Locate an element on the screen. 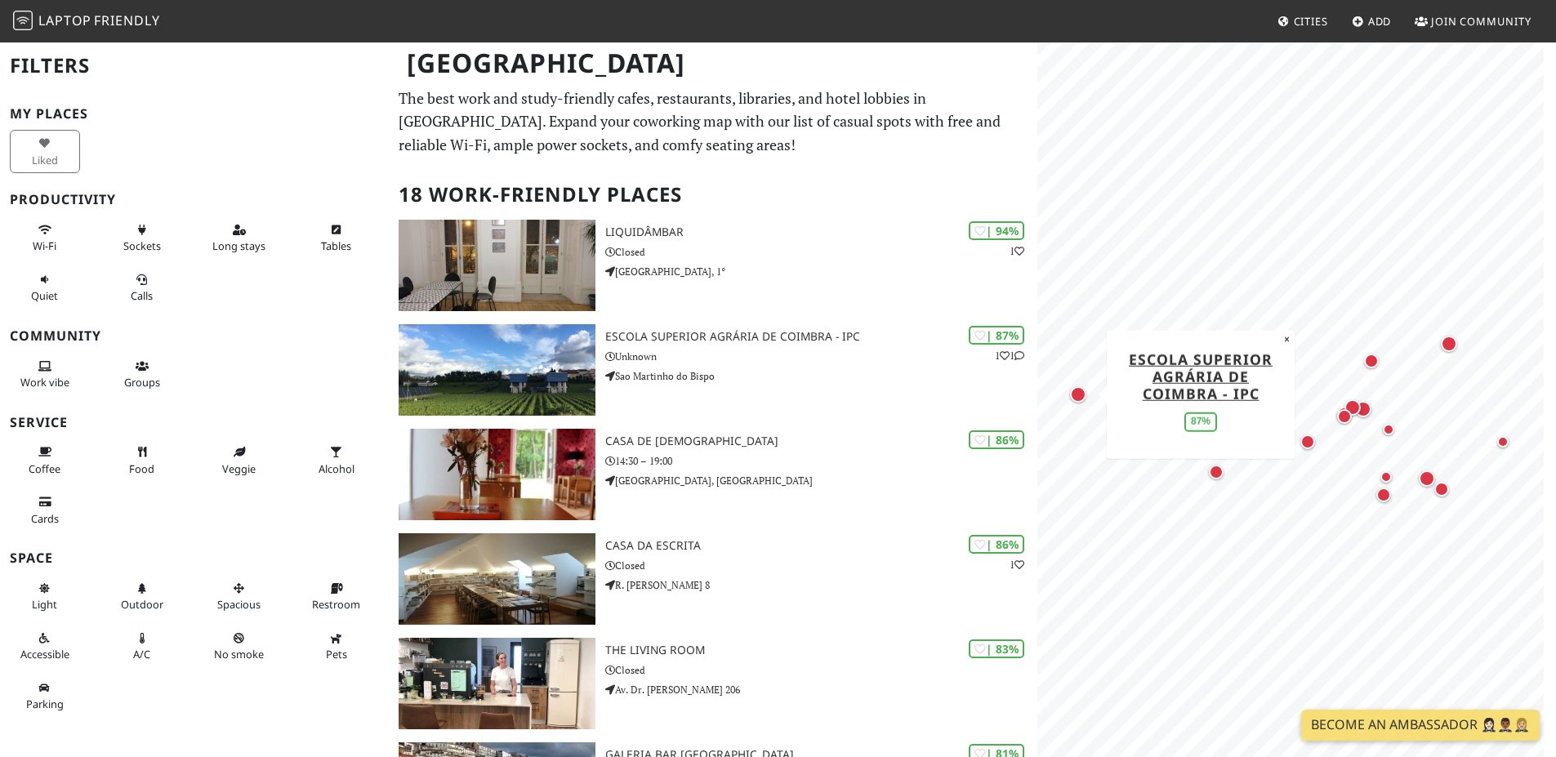 The height and width of the screenshot is (757, 1556). img: The Living Room is located at coordinates (496, 683).